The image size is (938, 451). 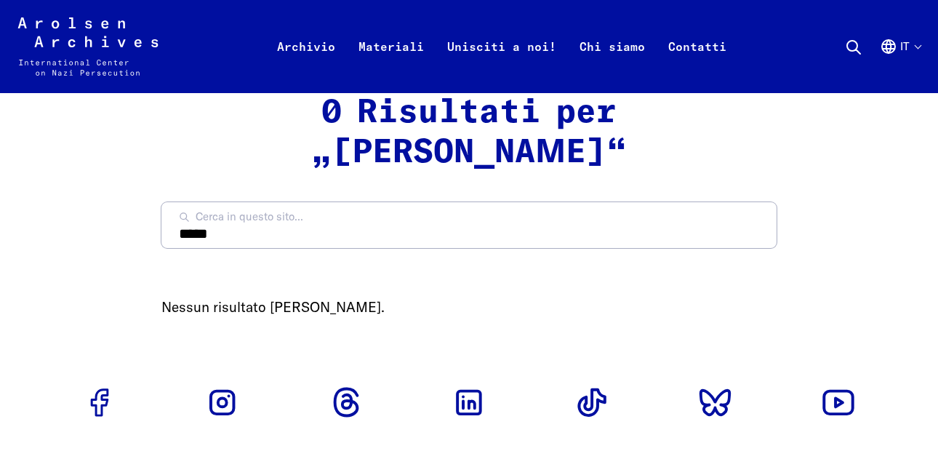 I want to click on a: Vai al profilo Tiktok, so click(x=592, y=402).